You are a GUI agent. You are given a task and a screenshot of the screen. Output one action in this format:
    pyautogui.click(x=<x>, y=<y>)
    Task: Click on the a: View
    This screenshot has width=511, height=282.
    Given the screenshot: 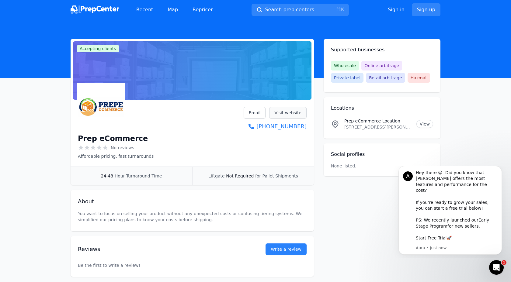 What is the action you would take?
    pyautogui.click(x=424, y=124)
    